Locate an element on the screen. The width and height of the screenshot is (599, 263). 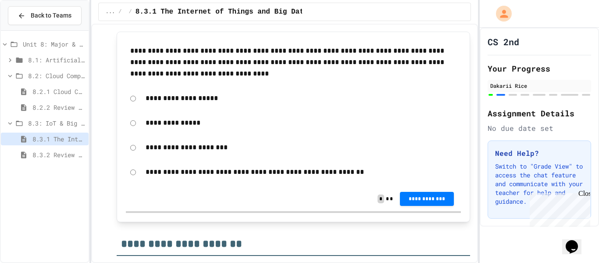
h1: CS 2nd is located at coordinates (503, 42).